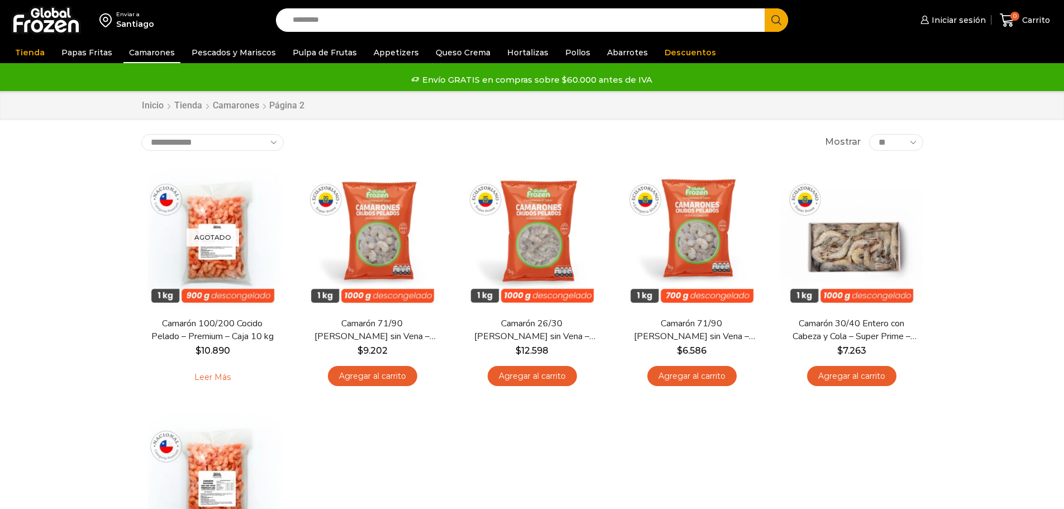 The width and height of the screenshot is (1064, 509). Describe the element at coordinates (153, 106) in the screenshot. I see `a: Inicio` at that location.